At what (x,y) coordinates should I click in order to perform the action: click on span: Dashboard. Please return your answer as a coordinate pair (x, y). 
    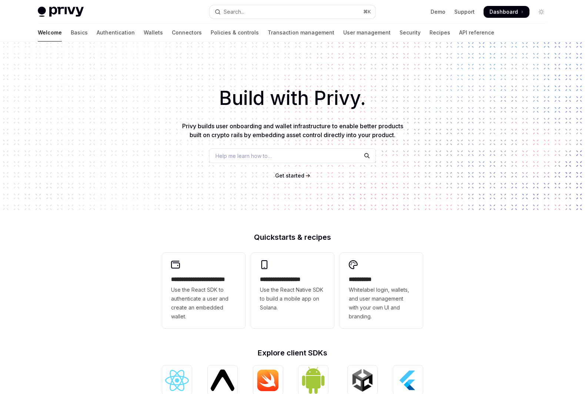
    Looking at the image, I should click on (504, 12).